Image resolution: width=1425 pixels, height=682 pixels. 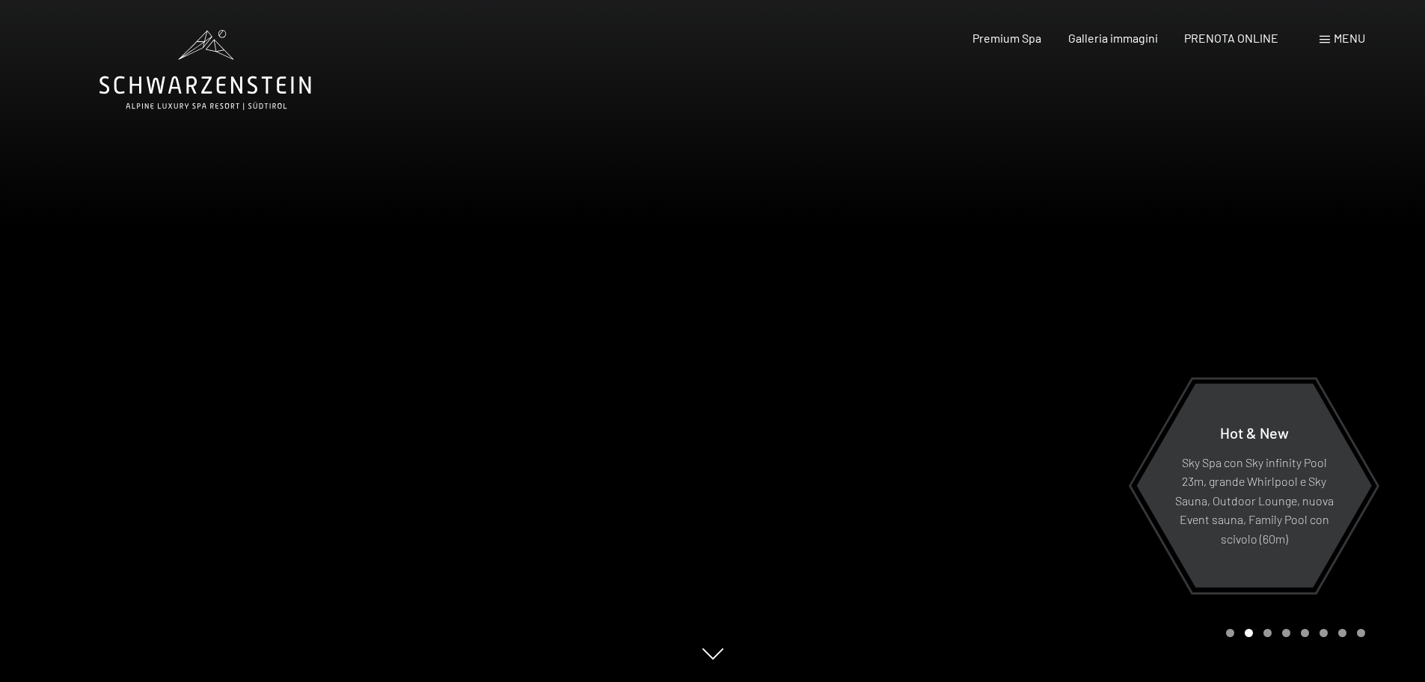 What do you see at coordinates (1342, 632) in the screenshot?
I see `div: Carousel Page 7` at bounding box center [1342, 632].